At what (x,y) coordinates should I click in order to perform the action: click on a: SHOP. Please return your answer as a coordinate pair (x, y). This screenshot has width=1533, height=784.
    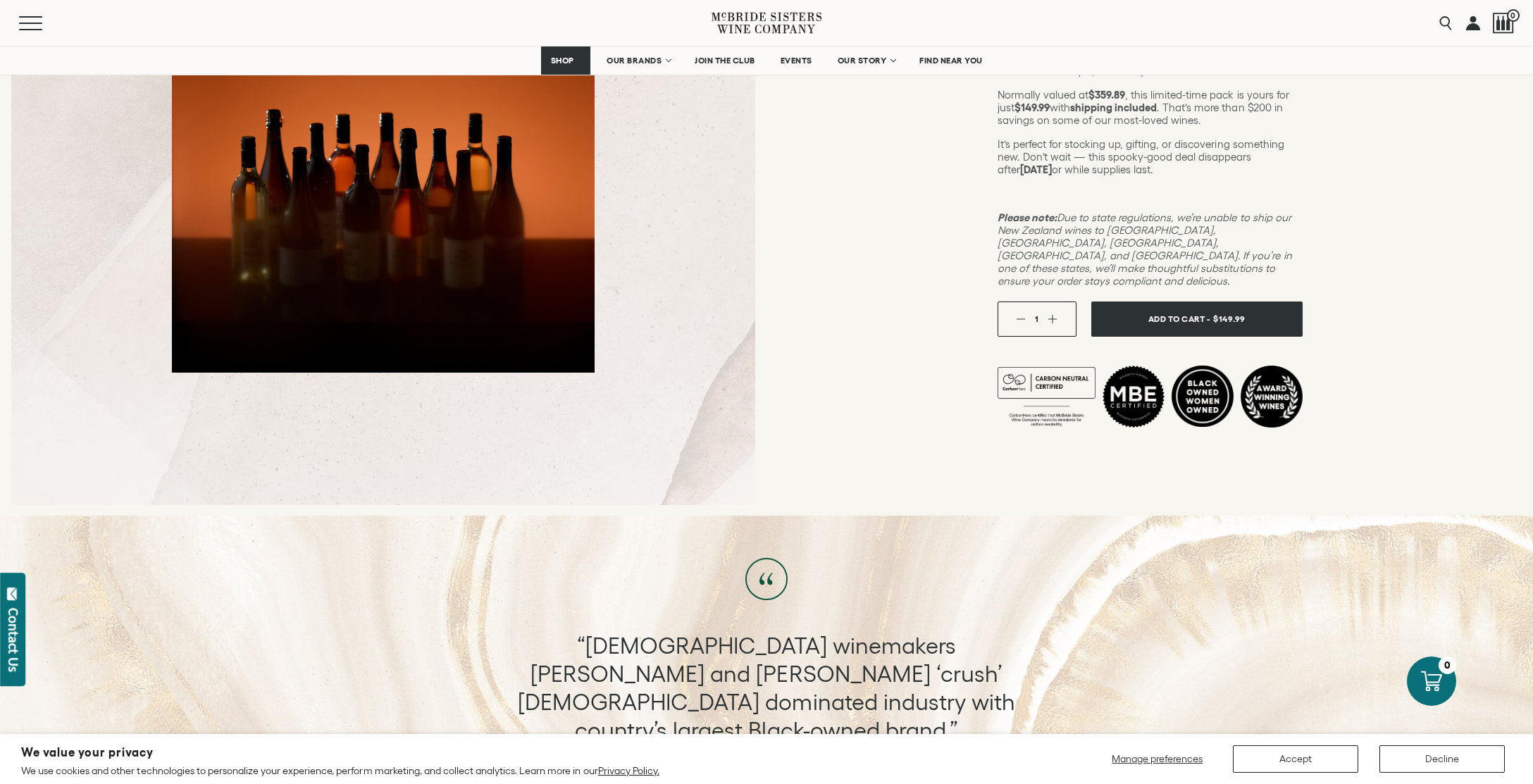
    Looking at the image, I should click on (566, 61).